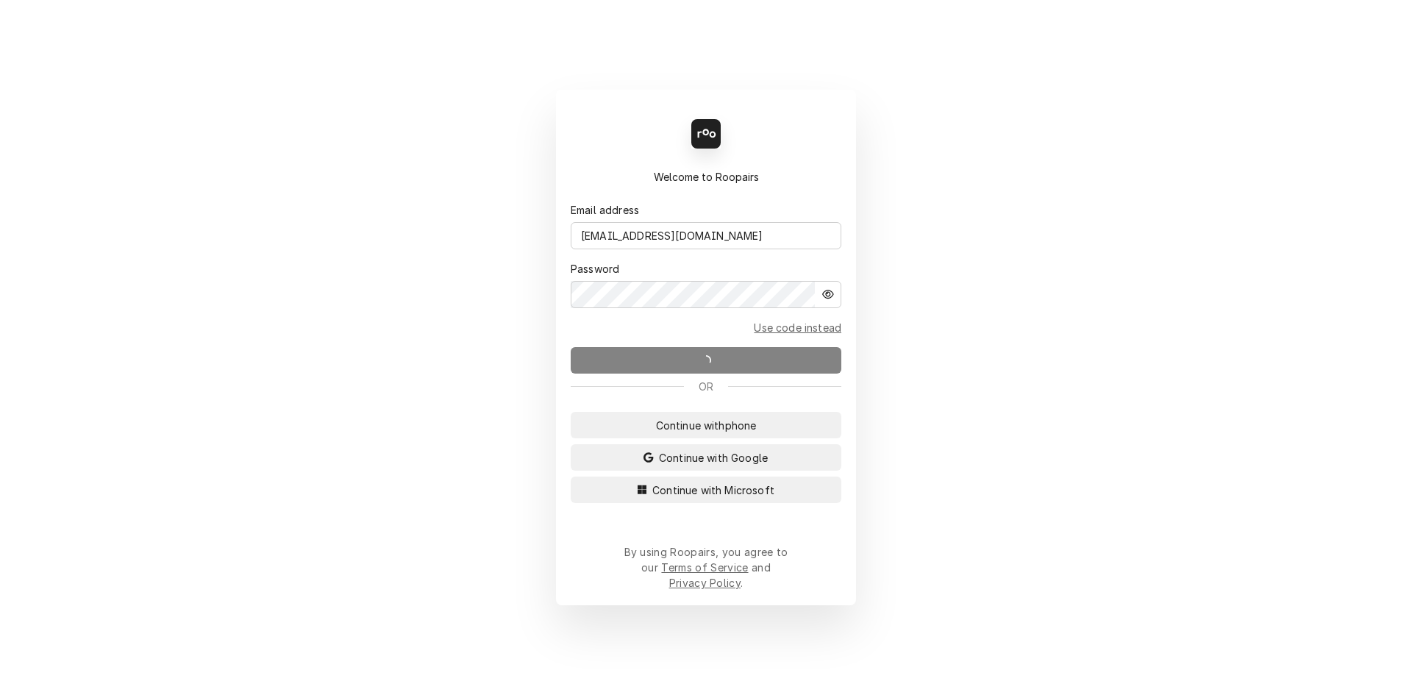 The width and height of the screenshot is (1412, 695). I want to click on span: Sign in, so click(705, 360).